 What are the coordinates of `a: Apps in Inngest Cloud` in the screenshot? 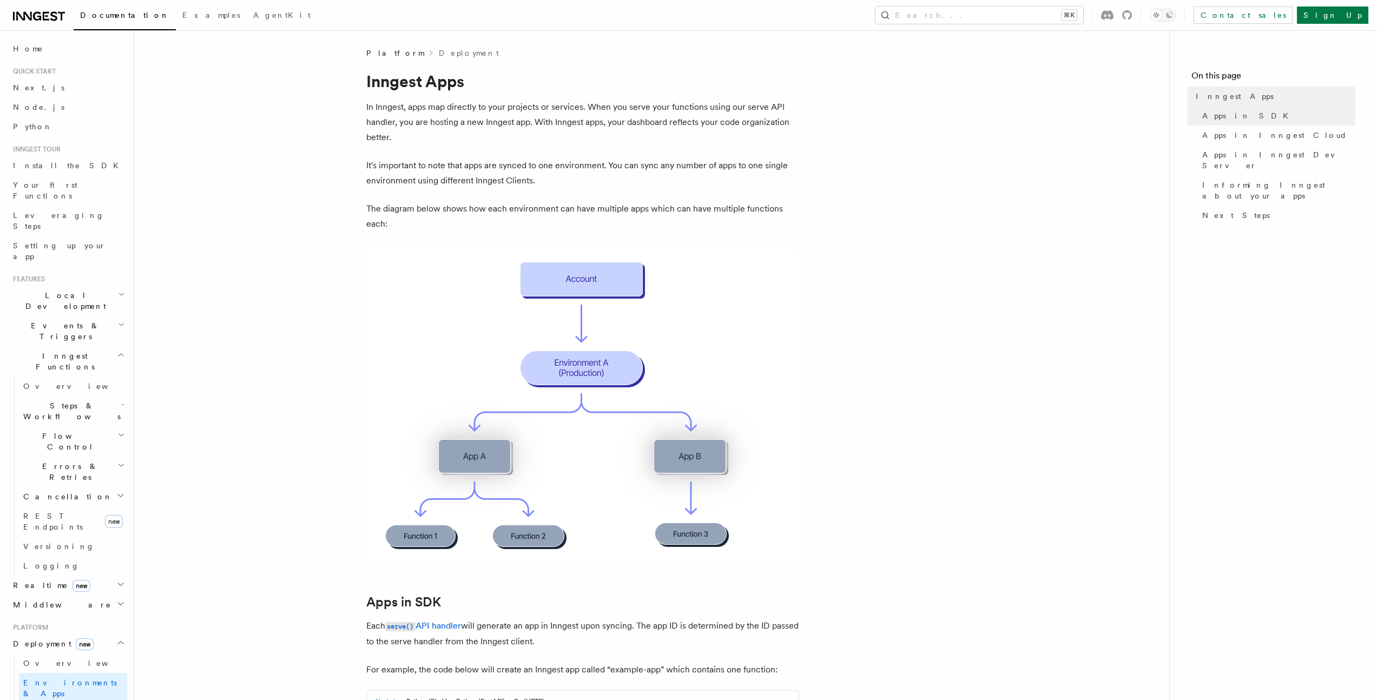 It's located at (1276, 135).